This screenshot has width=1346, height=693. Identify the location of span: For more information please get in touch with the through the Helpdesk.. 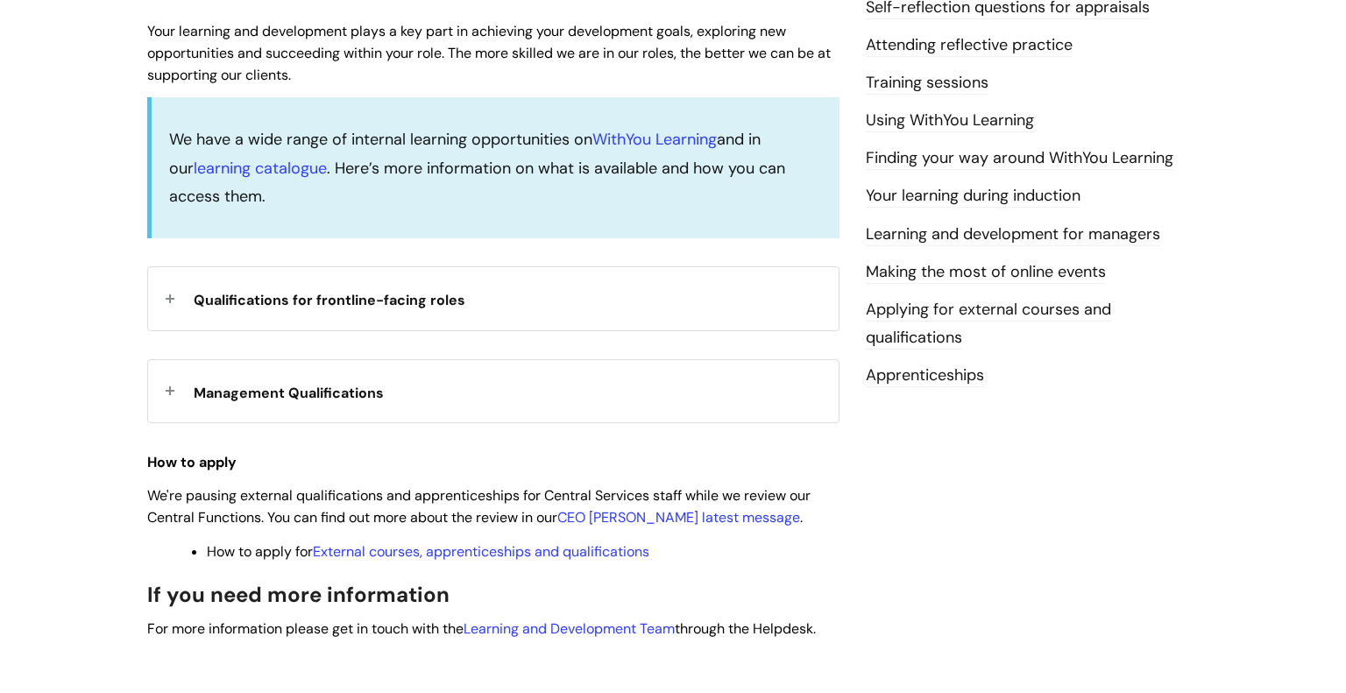
(481, 629).